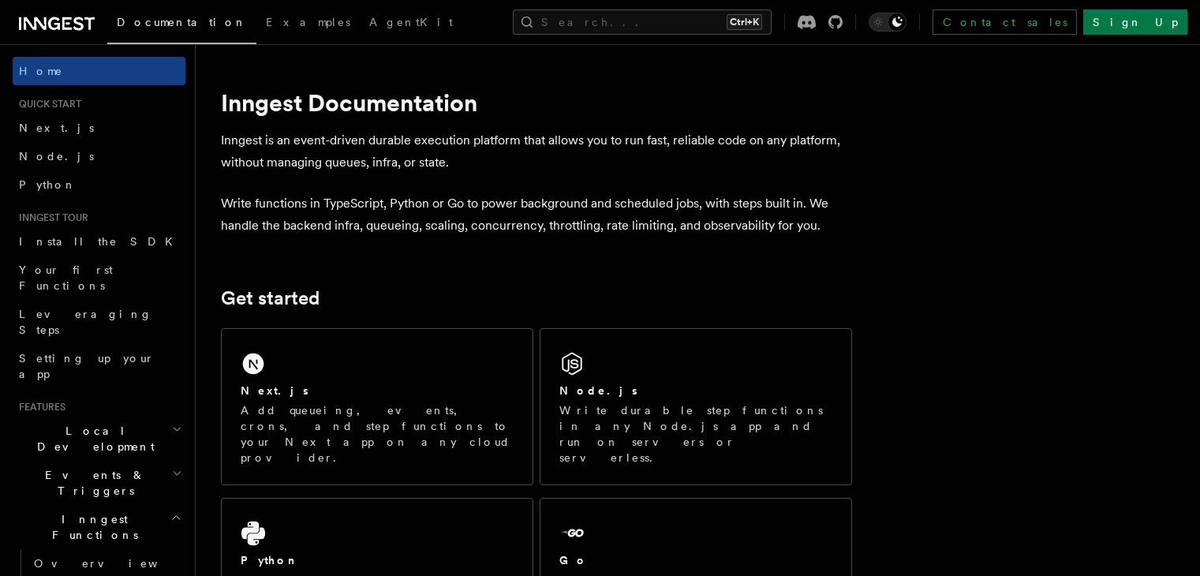 The image size is (1200, 576). I want to click on span: Features, so click(39, 407).